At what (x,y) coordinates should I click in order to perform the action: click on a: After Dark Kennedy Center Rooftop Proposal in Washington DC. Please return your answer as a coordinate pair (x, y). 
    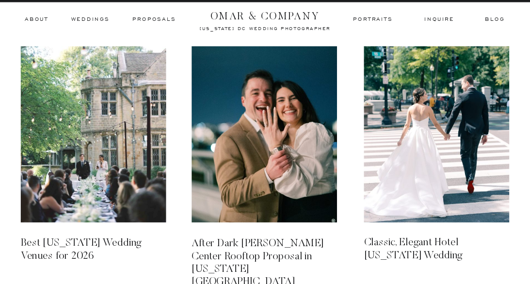
    Looking at the image, I should click on (264, 134).